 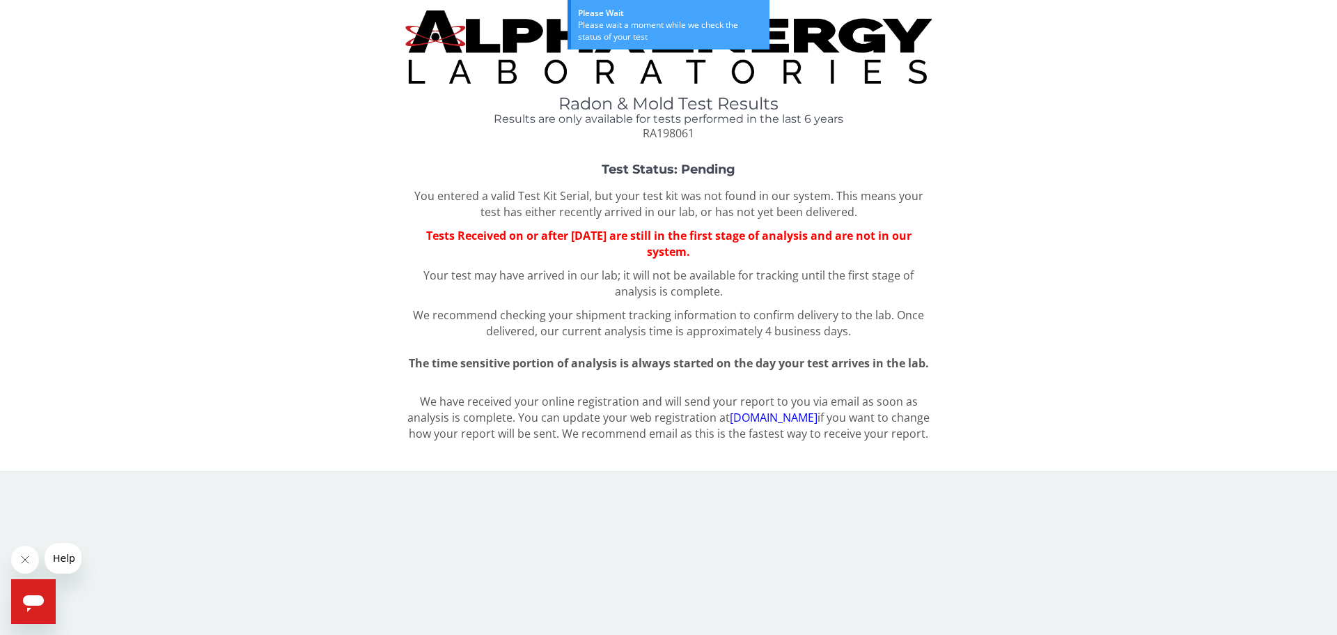 What do you see at coordinates (669, 133) in the screenshot?
I see `span: RA198061` at bounding box center [669, 133].